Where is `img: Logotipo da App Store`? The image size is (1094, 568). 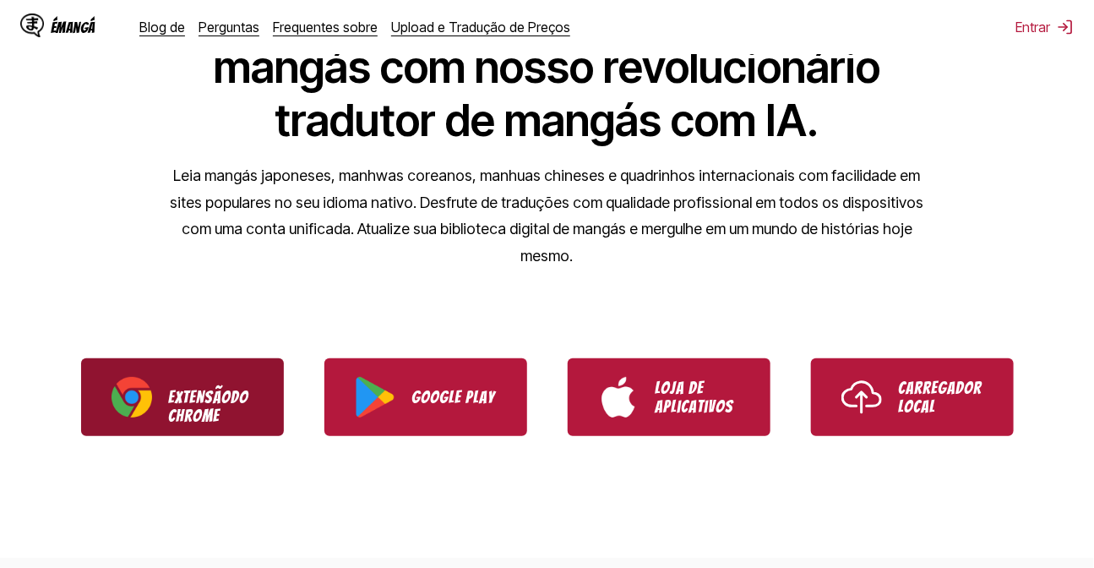
img: Logotipo da App Store is located at coordinates (618, 397).